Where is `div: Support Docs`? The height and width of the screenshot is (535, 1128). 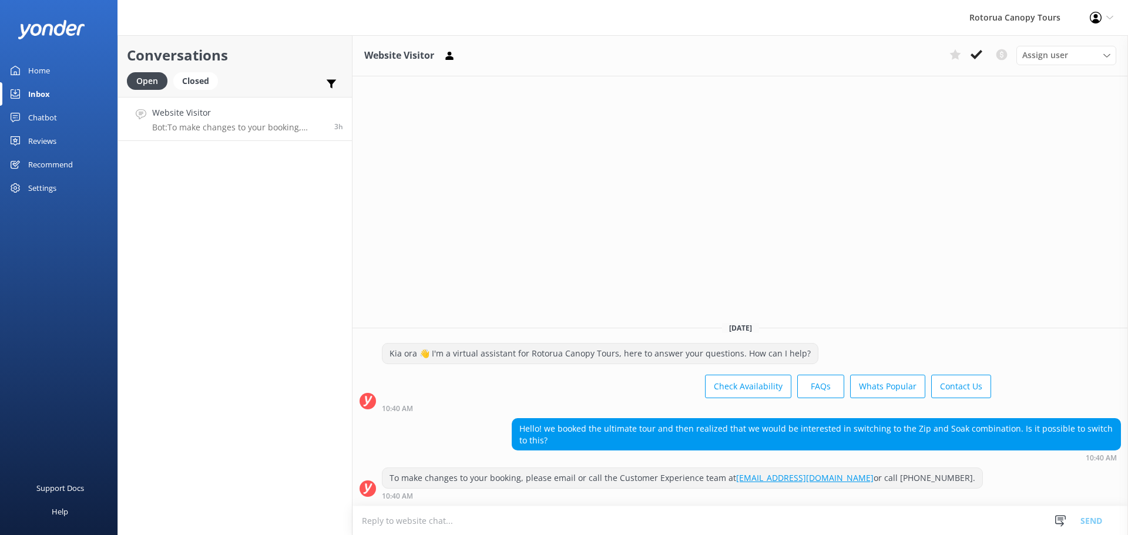
div: Support Docs is located at coordinates (60, 488).